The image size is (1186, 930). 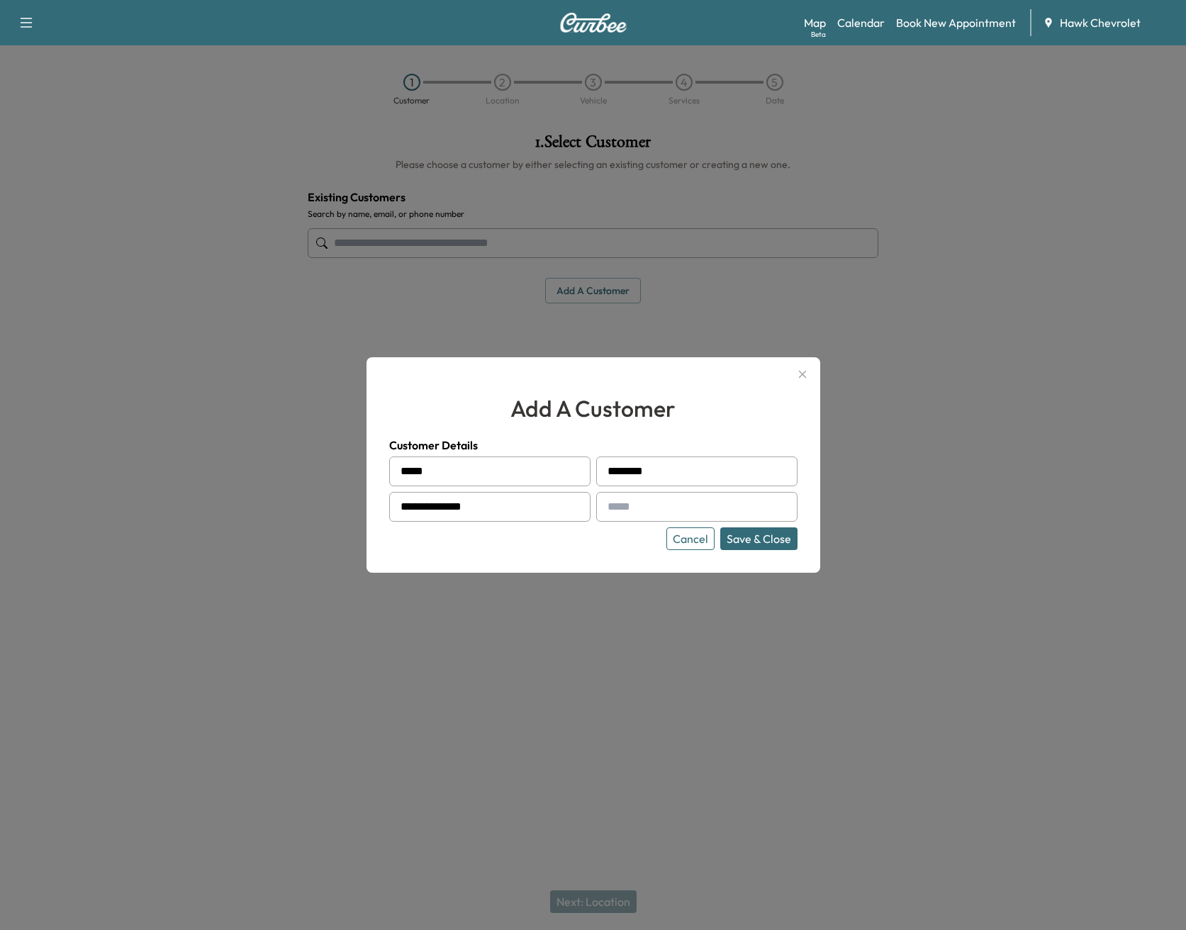 I want to click on span: Hawk Chevrolet, so click(x=1100, y=23).